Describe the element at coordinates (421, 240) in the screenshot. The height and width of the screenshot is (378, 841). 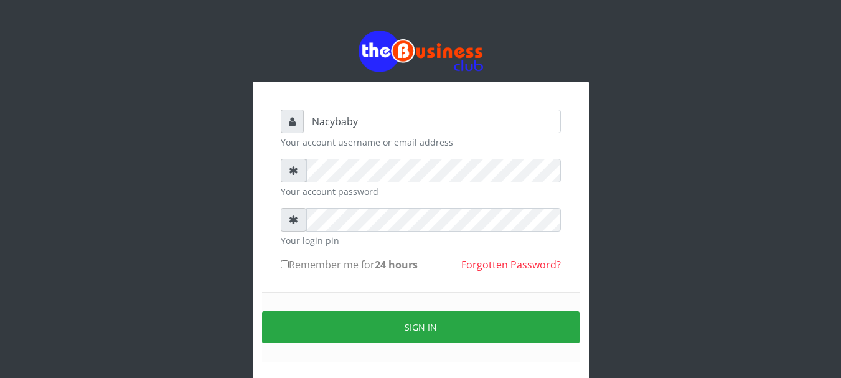
I see `small: Your login pin` at that location.